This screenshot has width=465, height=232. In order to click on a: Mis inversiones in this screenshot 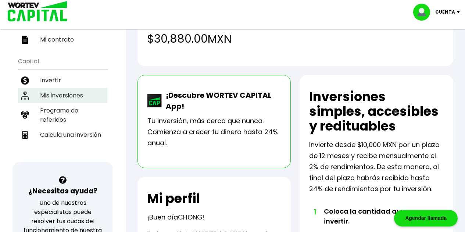, I will do `click(63, 95)`.